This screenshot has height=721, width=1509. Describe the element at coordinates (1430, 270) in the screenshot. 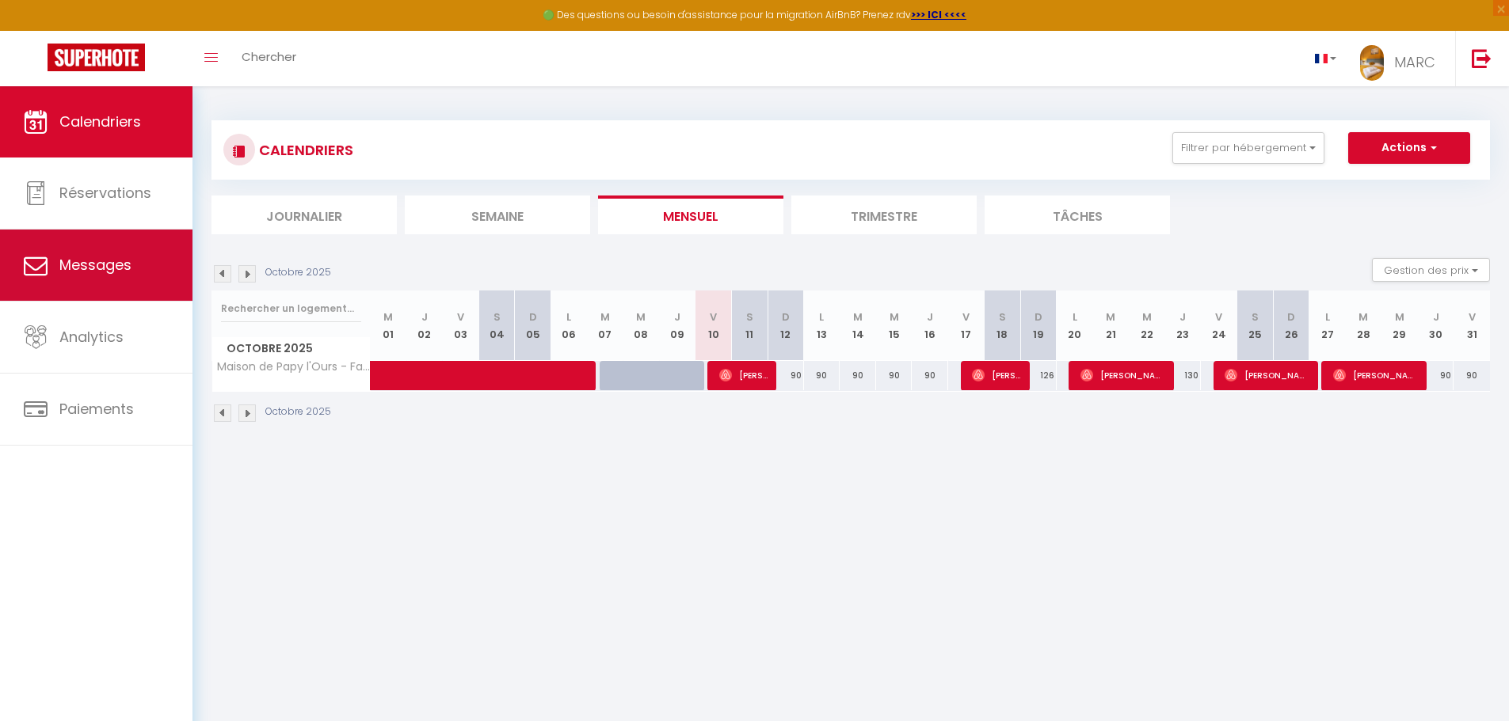

I see `button: Gestion des prix` at that location.